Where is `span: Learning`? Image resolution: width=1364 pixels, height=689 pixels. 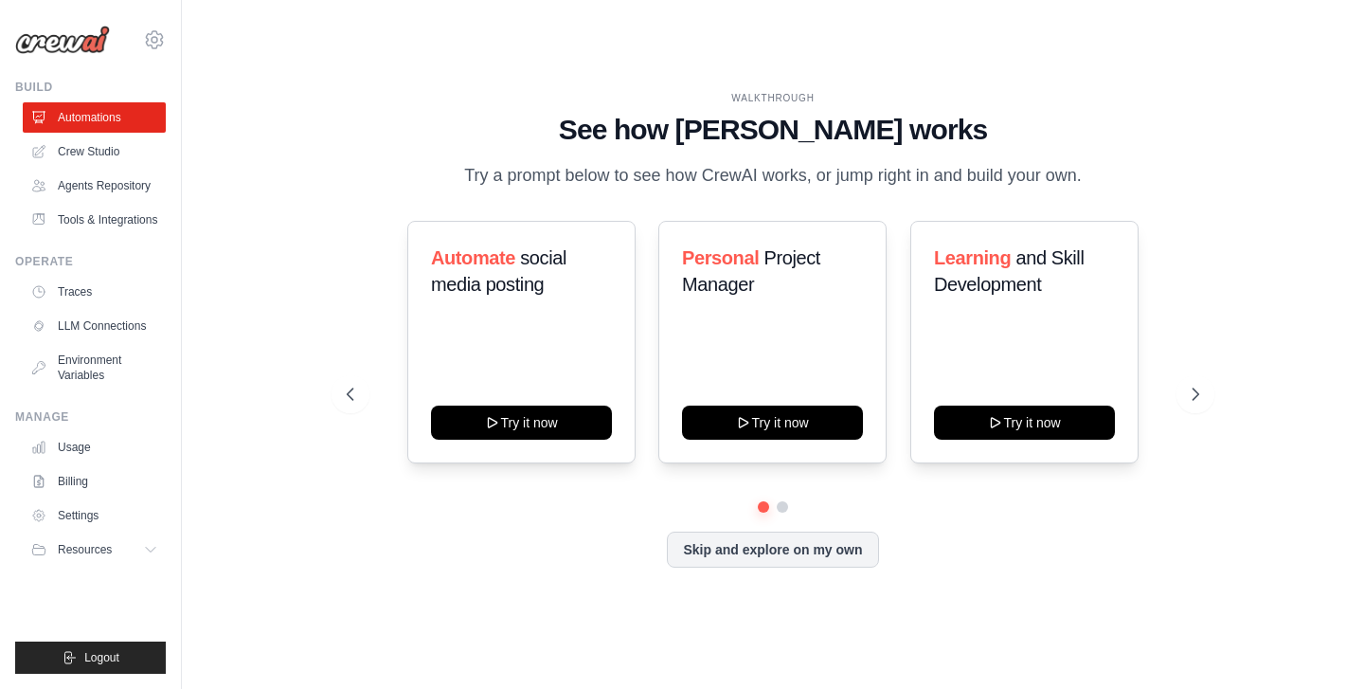
span: Learning is located at coordinates (972, 258).